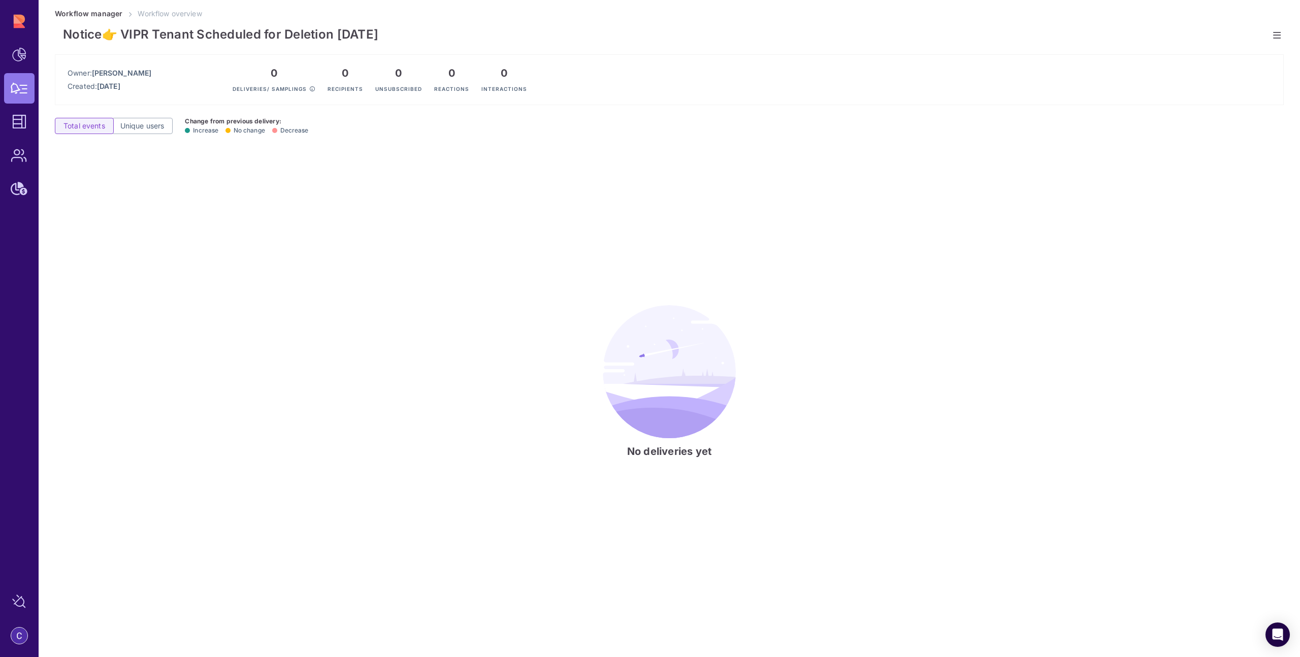 This screenshot has height=657, width=1300. Describe the element at coordinates (84, 126) in the screenshot. I see `span: Total events` at that location.